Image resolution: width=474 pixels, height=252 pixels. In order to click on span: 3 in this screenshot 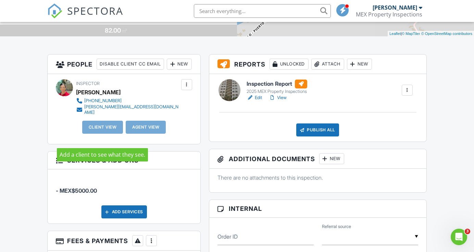, I will do `click(468, 231)`.